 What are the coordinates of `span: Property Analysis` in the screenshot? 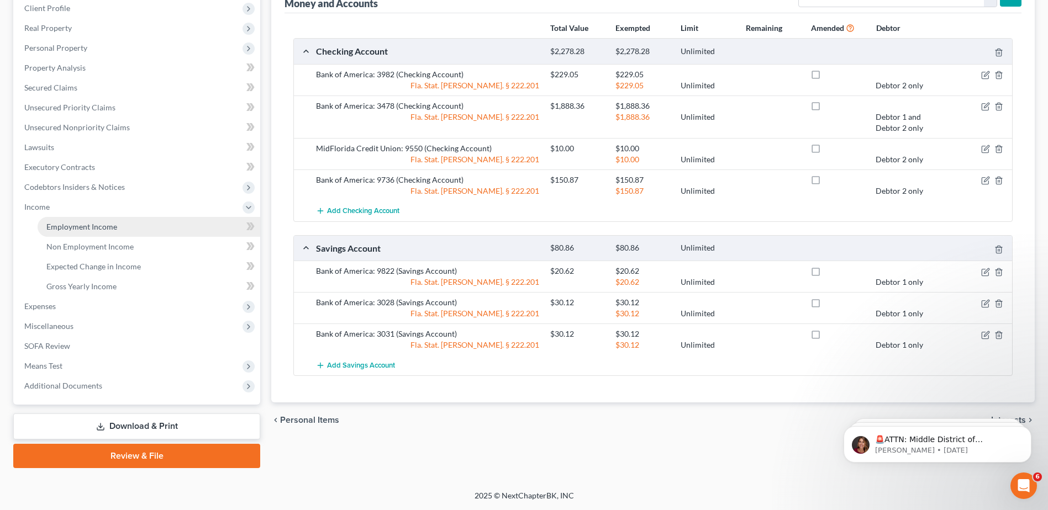 It's located at (55, 67).